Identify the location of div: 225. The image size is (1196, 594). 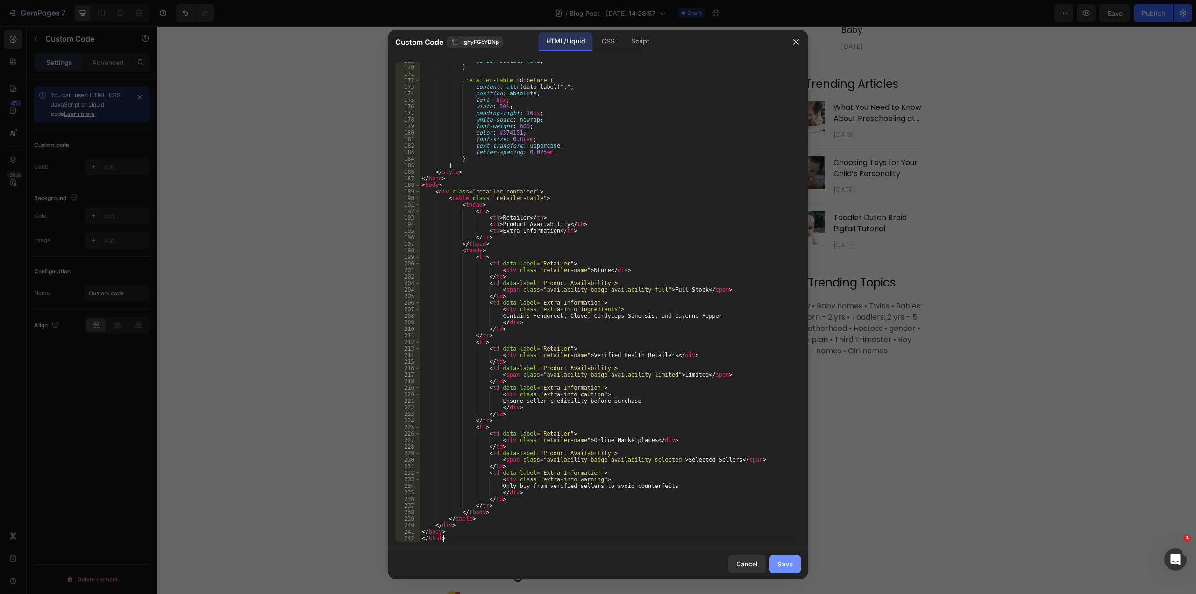
(407, 427).